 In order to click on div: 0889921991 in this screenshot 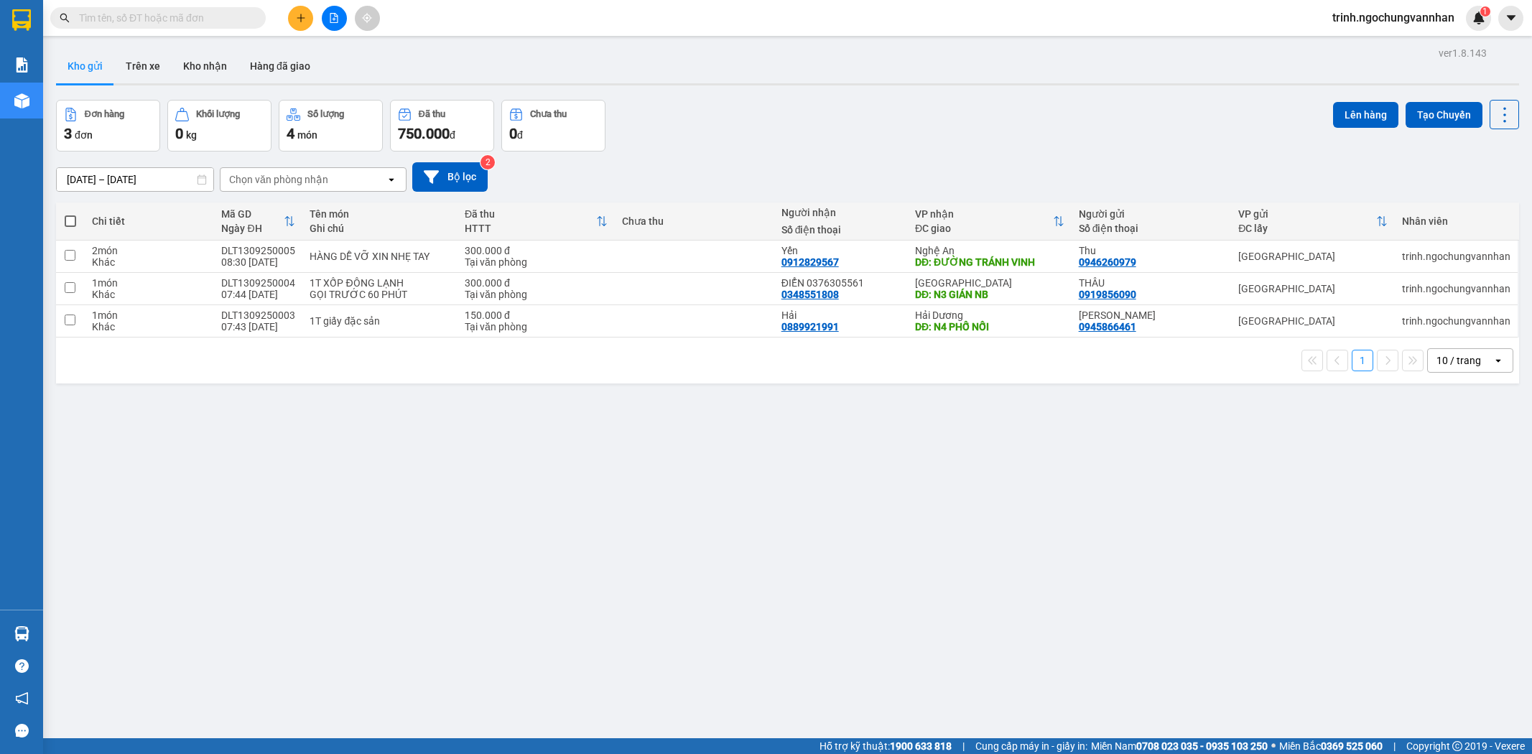, I will do `click(810, 327)`.